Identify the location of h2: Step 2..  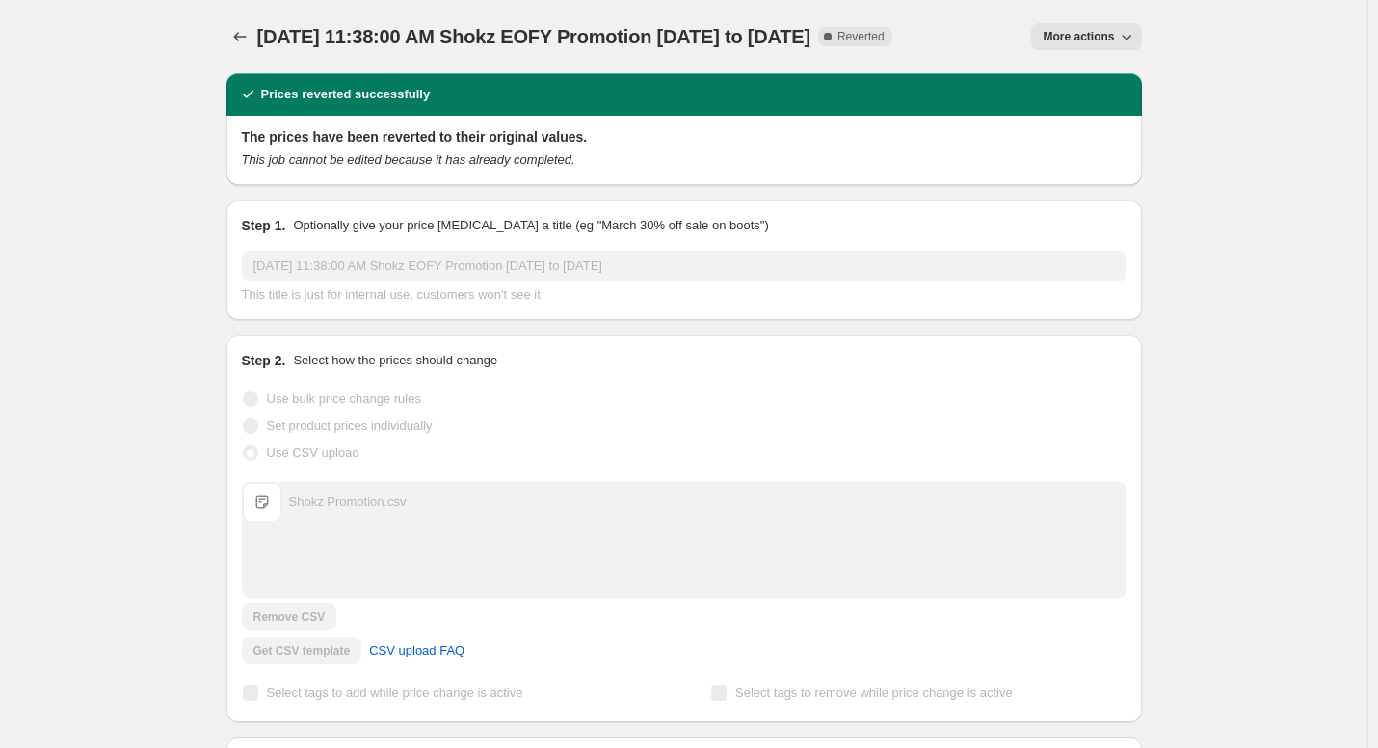
(264, 360).